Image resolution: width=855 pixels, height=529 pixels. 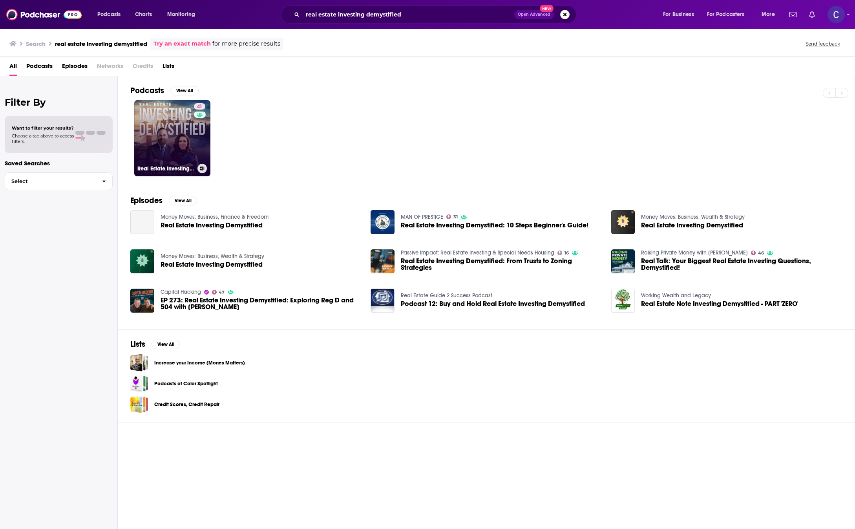 I want to click on img: Real Talk: Your Biggest Real Estate Investing Questions, Demystified!, so click(x=623, y=261).